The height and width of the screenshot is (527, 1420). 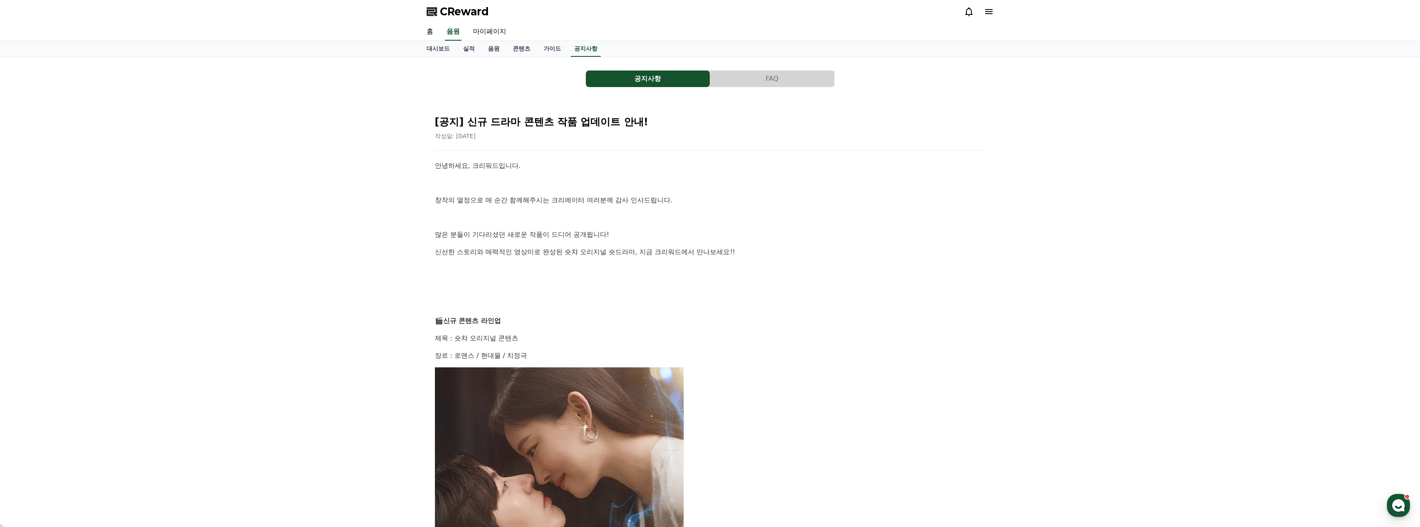 I want to click on p: 창작의 열정으로 매 순간 함께해주시는 크리에이터 여러분께 감사 인사드립니다., so click(x=710, y=200).